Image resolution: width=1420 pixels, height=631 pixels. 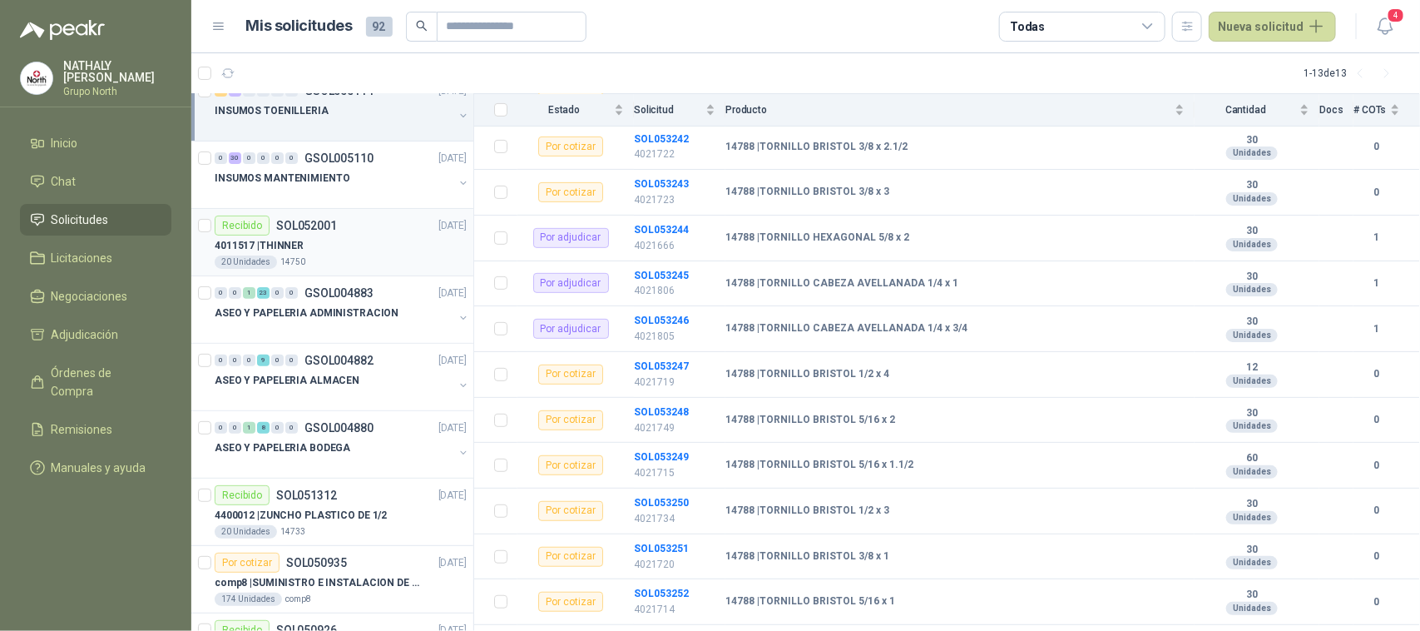 What do you see at coordinates (339, 360) in the screenshot?
I see `p: GSOL004882` at bounding box center [339, 360].